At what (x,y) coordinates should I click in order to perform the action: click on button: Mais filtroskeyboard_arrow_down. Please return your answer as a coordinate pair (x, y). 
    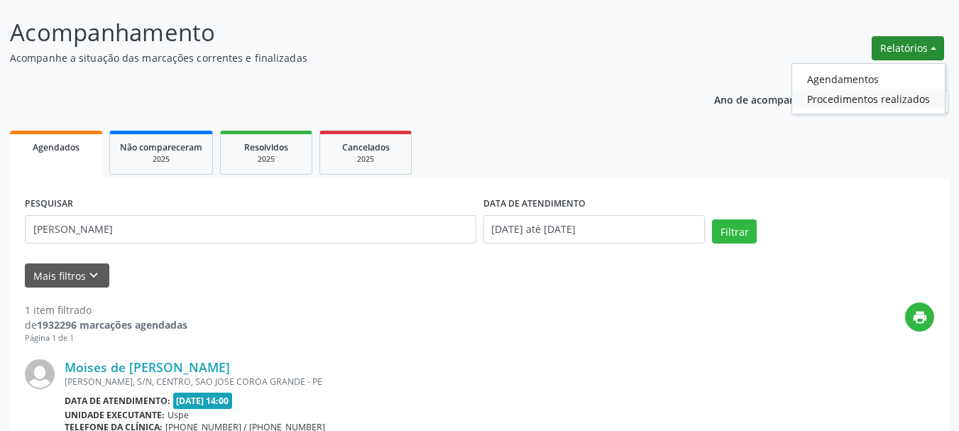
    Looking at the image, I should click on (67, 275).